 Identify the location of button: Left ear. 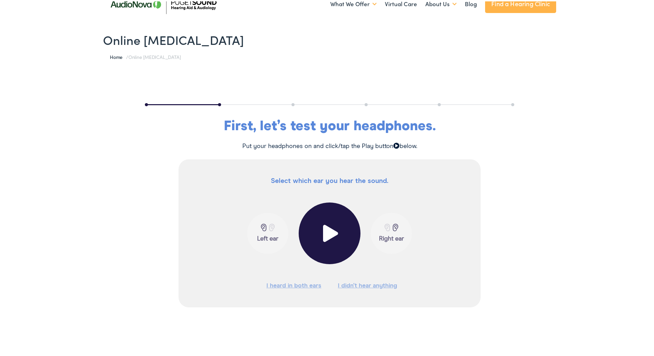
(268, 232).